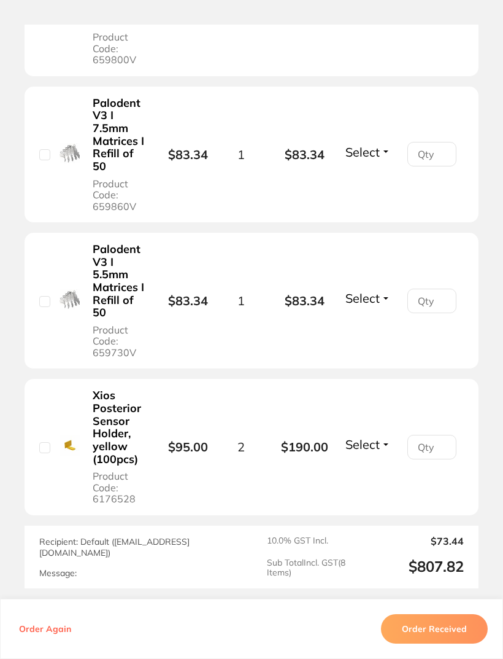 The height and width of the screenshot is (659, 503). What do you see at coordinates (118, 487) in the screenshot?
I see `span: Product Code: 6176528` at bounding box center [118, 487].